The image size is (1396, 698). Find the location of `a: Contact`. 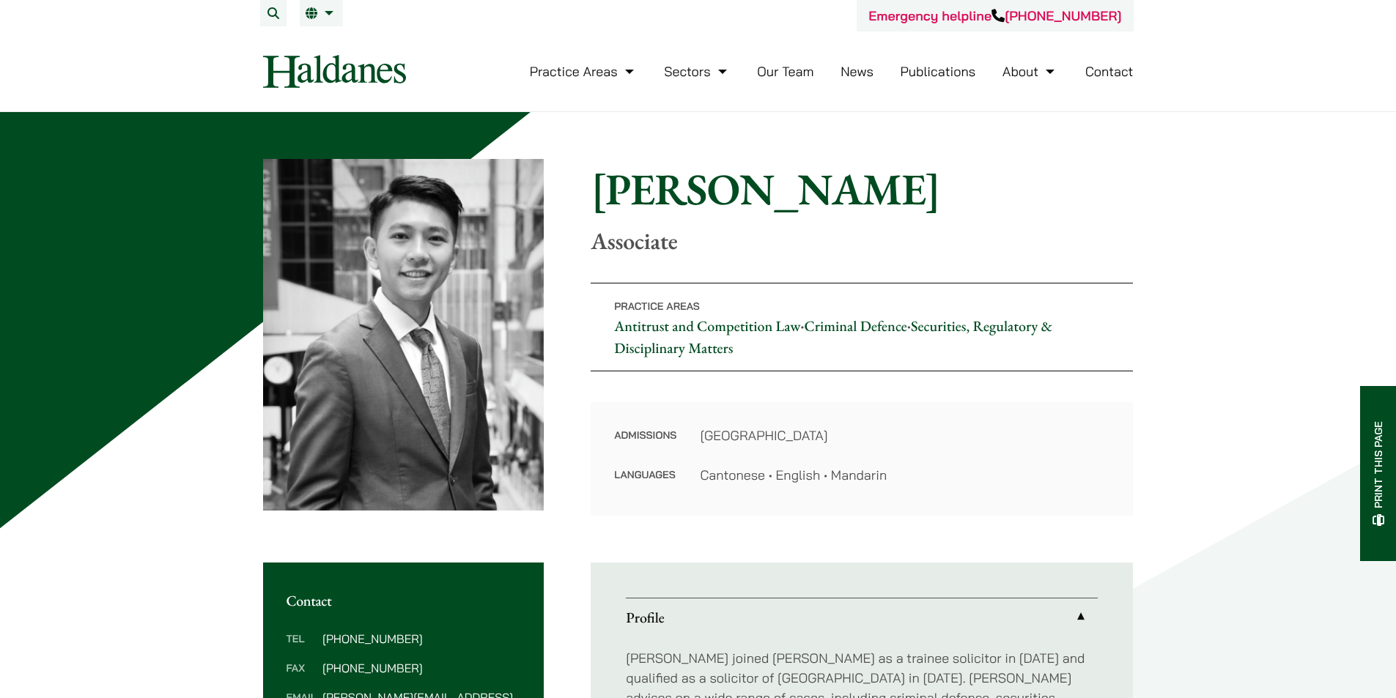

a: Contact is located at coordinates (1110, 71).